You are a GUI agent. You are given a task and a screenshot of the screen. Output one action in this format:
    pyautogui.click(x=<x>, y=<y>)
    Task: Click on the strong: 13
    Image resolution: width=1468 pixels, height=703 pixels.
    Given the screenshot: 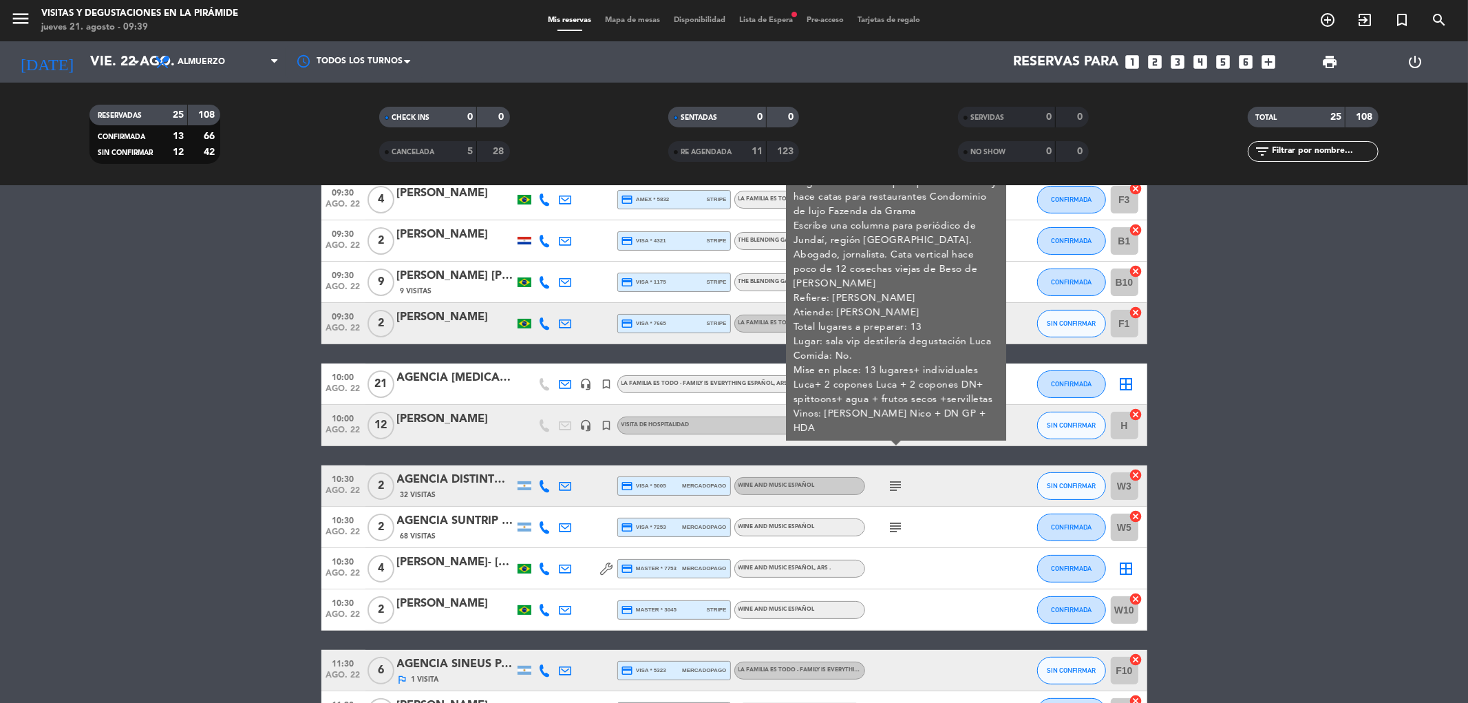 What is the action you would take?
    pyautogui.click(x=178, y=136)
    